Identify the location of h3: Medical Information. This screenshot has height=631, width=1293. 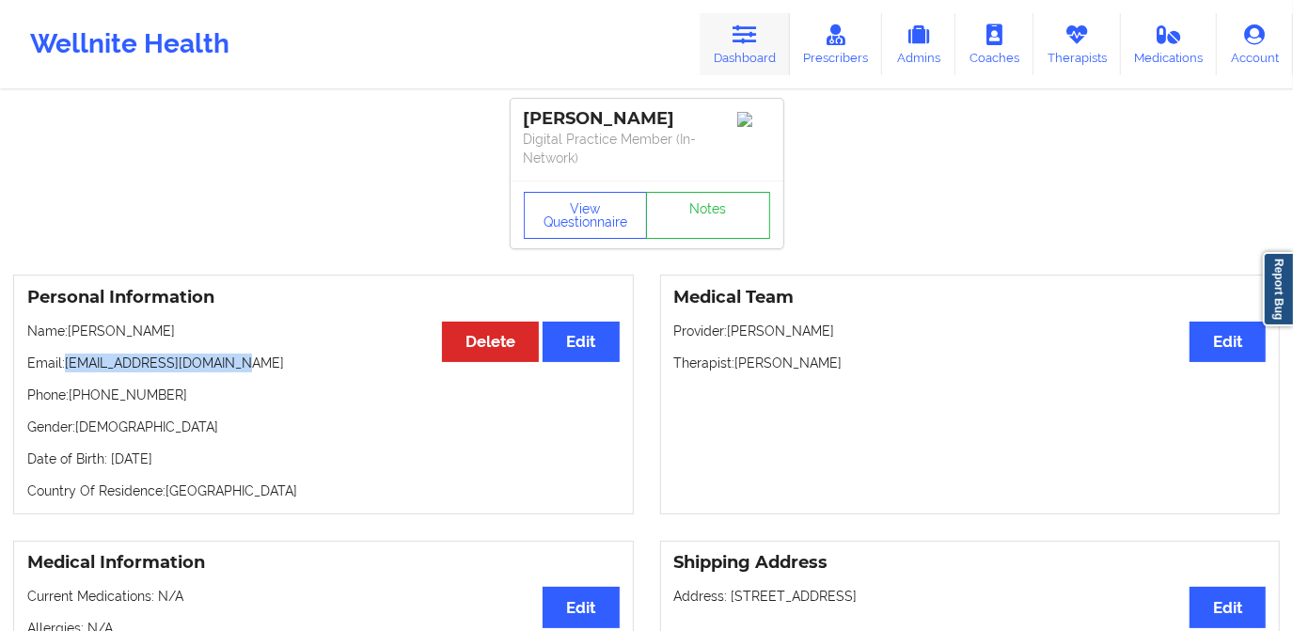
(324, 562).